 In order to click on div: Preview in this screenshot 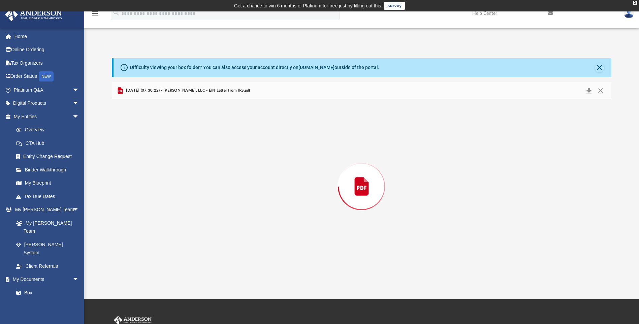, I will do `click(362, 178)`.